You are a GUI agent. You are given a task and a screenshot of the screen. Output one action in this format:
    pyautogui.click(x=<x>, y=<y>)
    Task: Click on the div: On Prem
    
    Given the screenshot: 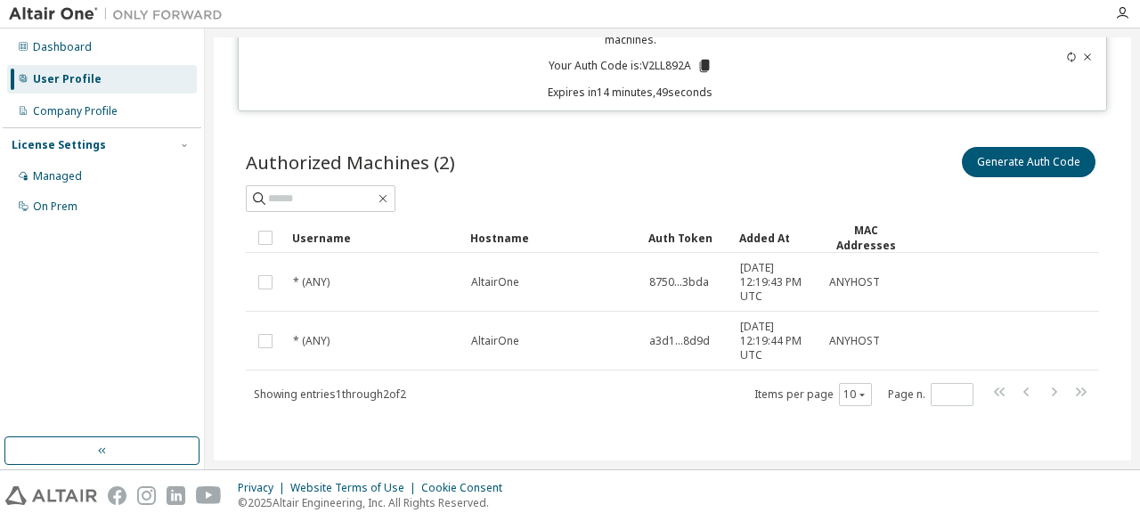 What is the action you would take?
    pyautogui.click(x=55, y=207)
    